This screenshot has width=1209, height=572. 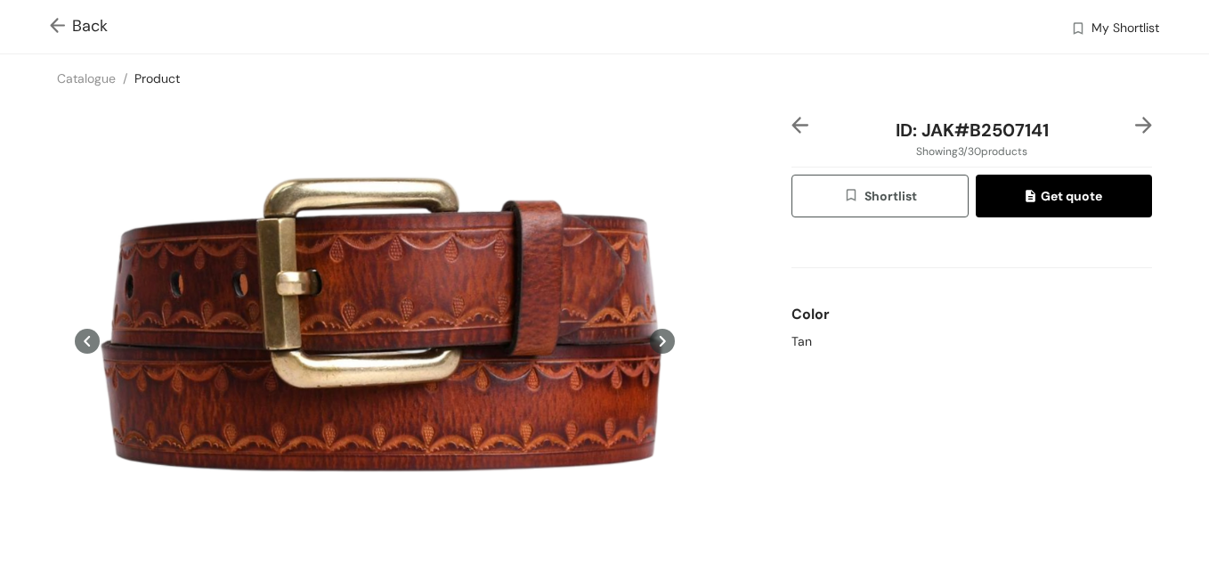 I want to click on span: Back, so click(x=78, y=26).